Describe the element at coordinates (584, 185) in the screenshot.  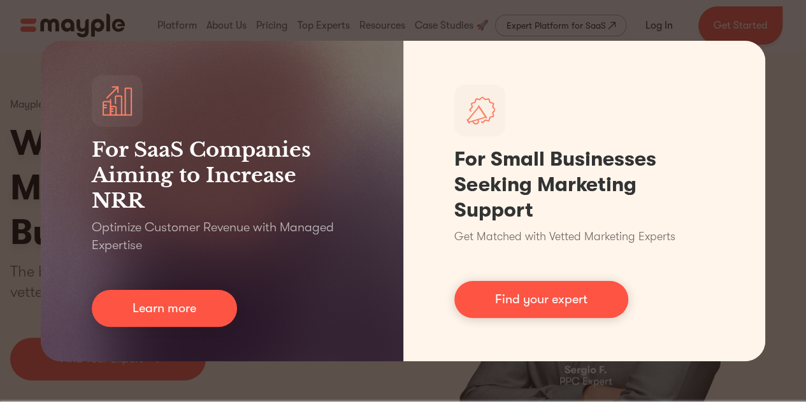
I see `h1: For Small Businesses Seeking Marketing Support` at that location.